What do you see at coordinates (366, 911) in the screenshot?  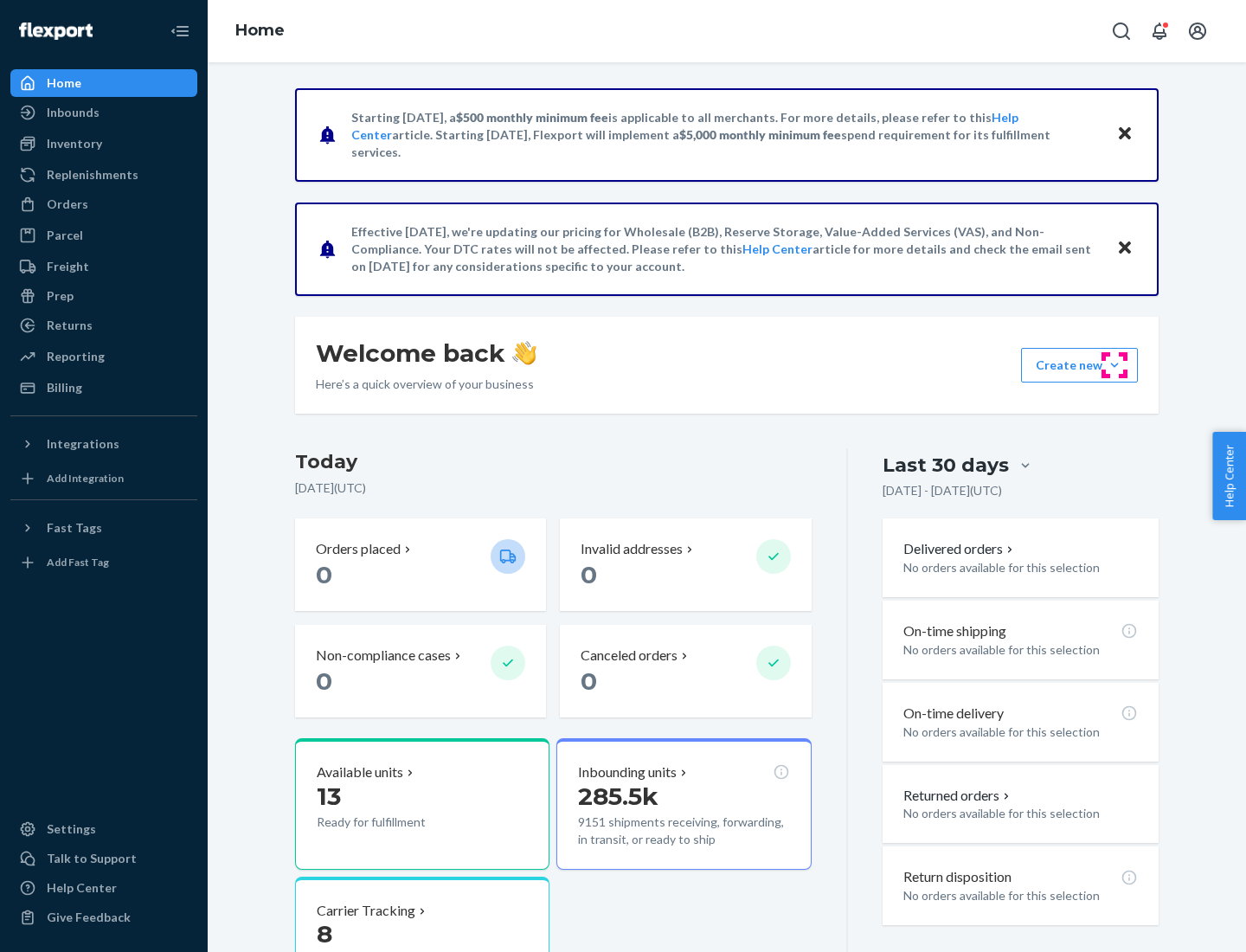 I see `p: Carrier Tracking` at bounding box center [366, 911].